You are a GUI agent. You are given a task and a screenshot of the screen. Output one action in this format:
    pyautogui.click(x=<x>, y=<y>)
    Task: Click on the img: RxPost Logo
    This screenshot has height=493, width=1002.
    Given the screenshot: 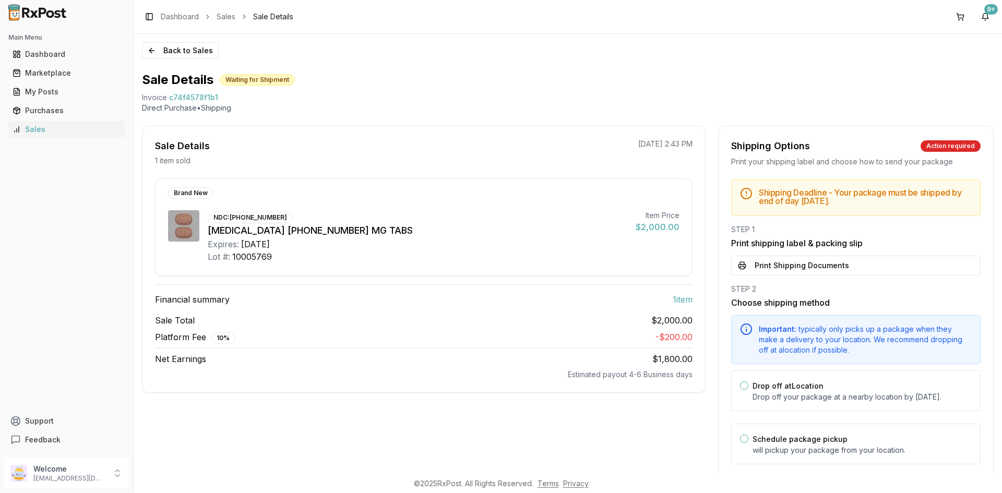 What is the action you would take?
    pyautogui.click(x=38, y=13)
    